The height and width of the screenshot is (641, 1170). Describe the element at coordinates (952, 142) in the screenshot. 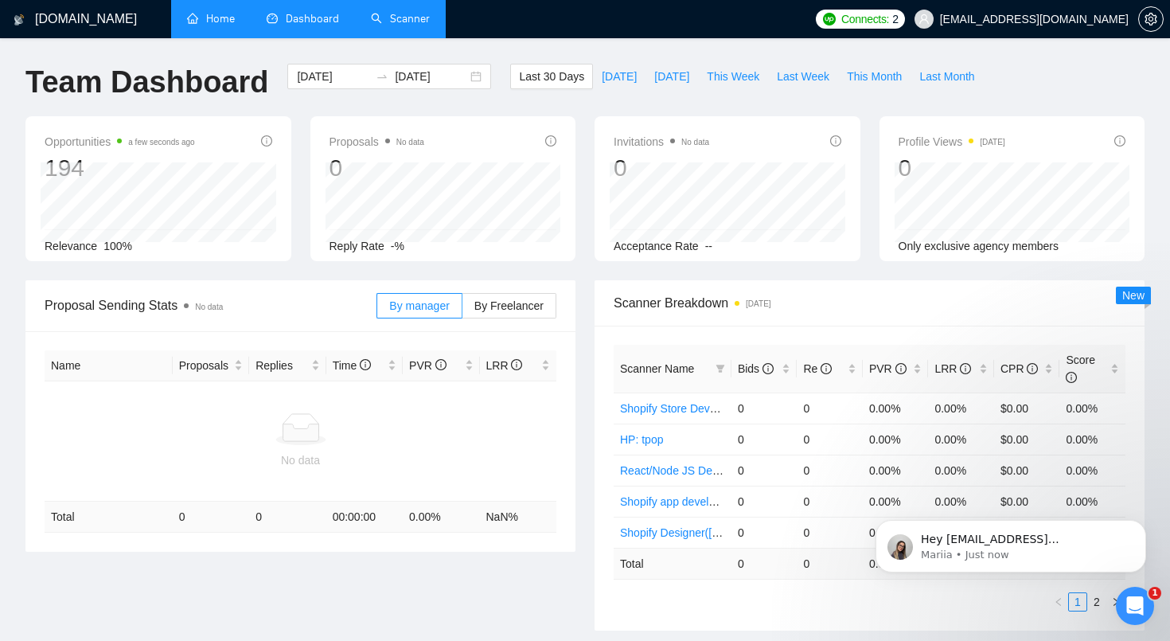

I see `span: Profile Views` at that location.